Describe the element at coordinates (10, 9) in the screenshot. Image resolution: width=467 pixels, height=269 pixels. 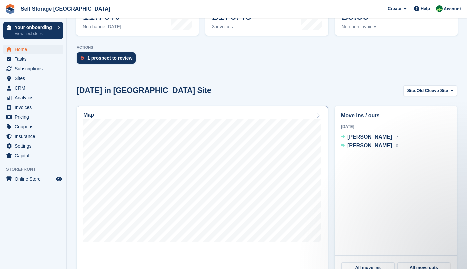
I see `img: stora-icon-8386f47178a22dfd0bd8f6a31ec36ba5ce8667c1dd55bd0f319d3a0aa187defe.svg` at that location.